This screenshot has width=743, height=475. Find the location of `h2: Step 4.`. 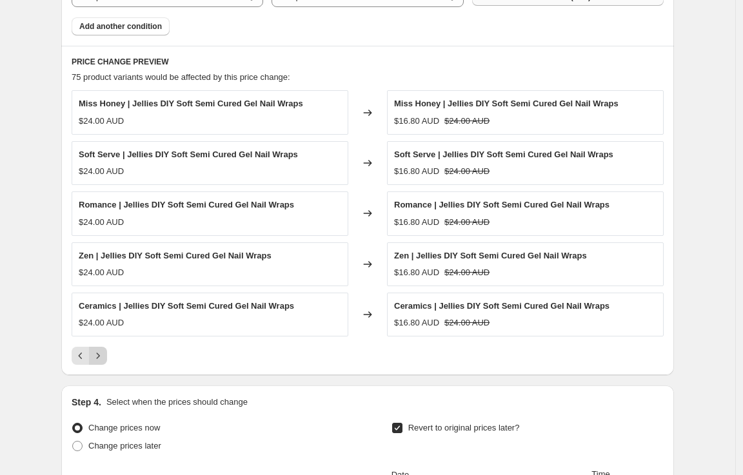

h2: Step 4. is located at coordinates (86, 402).